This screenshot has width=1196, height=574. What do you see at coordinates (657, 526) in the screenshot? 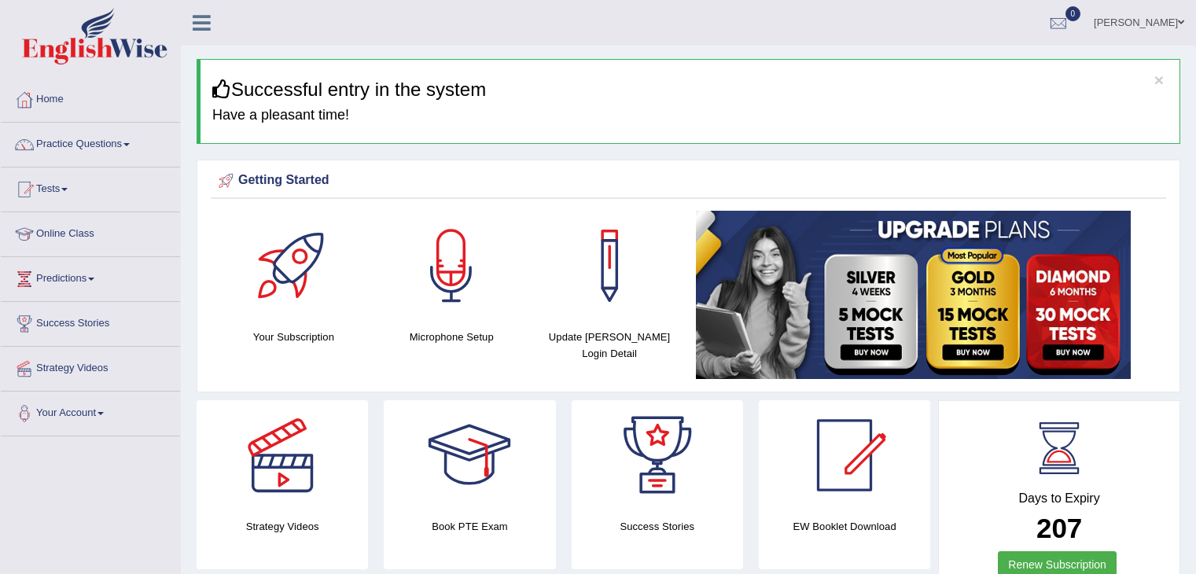
I see `h4: Success Stories` at bounding box center [657, 526].